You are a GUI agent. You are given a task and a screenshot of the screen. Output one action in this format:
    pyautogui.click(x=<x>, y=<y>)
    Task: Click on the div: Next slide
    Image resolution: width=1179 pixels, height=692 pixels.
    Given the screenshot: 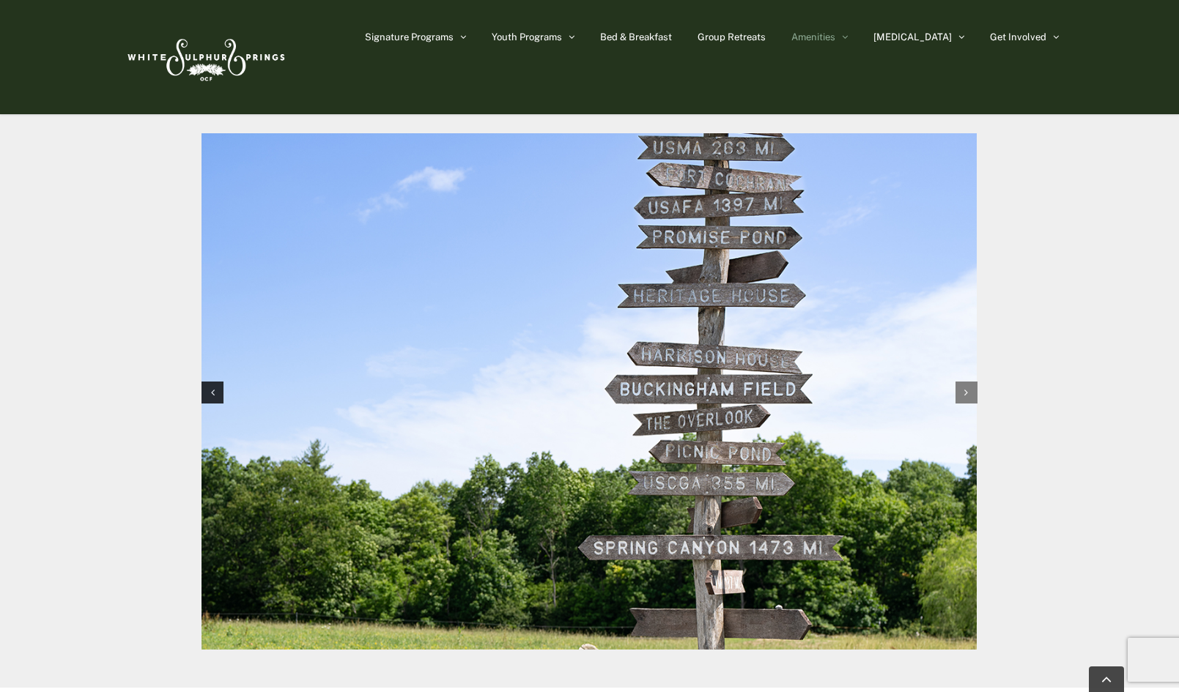 What is the action you would take?
    pyautogui.click(x=966, y=393)
    